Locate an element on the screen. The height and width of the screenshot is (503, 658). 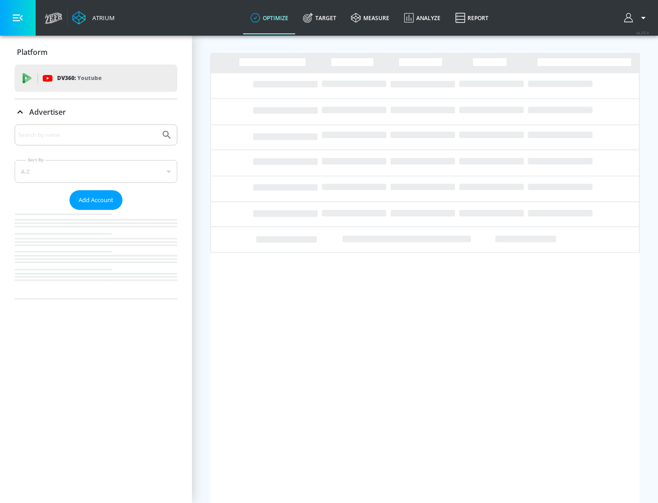
span: Add Account is located at coordinates (96, 200).